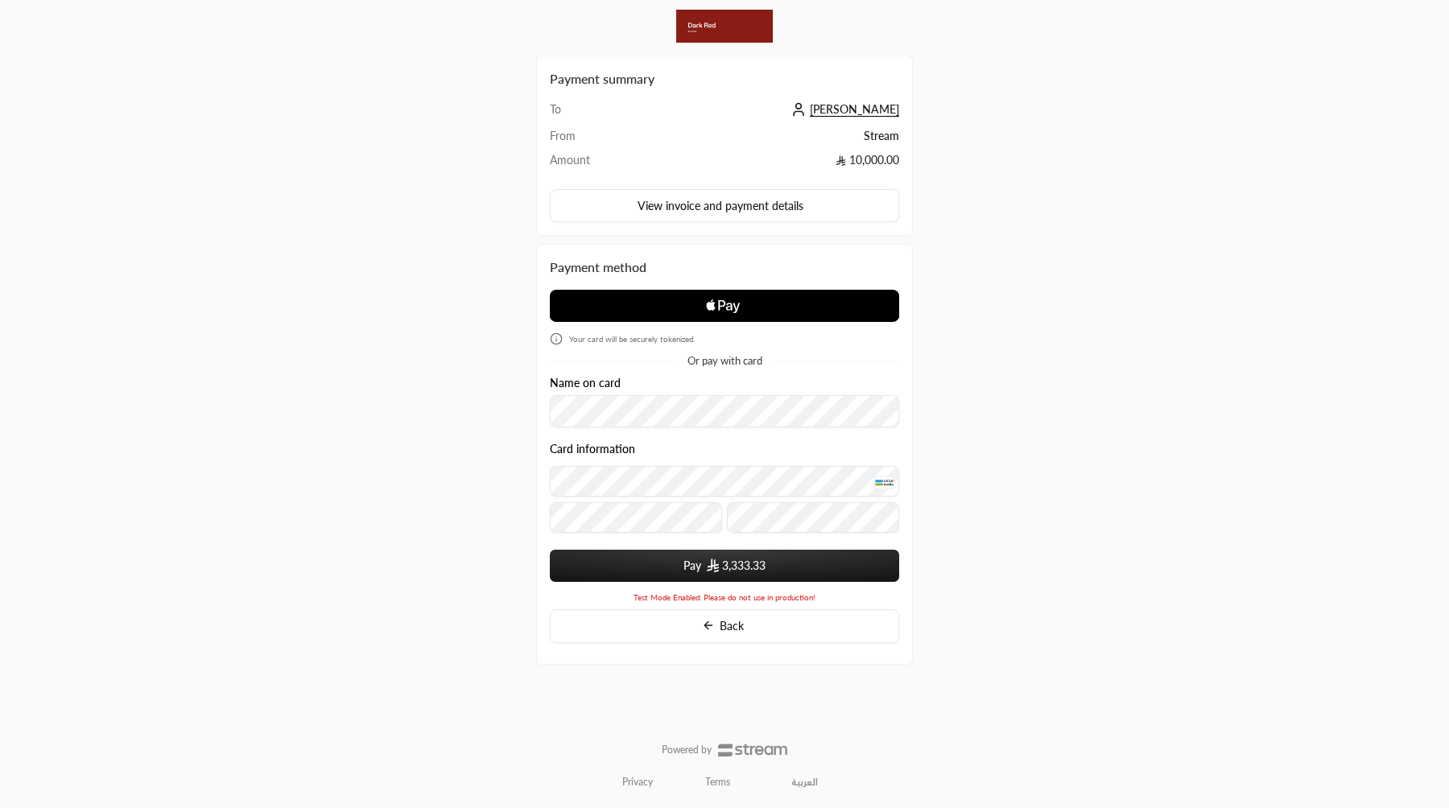 This screenshot has width=1449, height=808. What do you see at coordinates (725, 449) in the screenshot?
I see `legend: Card information` at bounding box center [725, 449].